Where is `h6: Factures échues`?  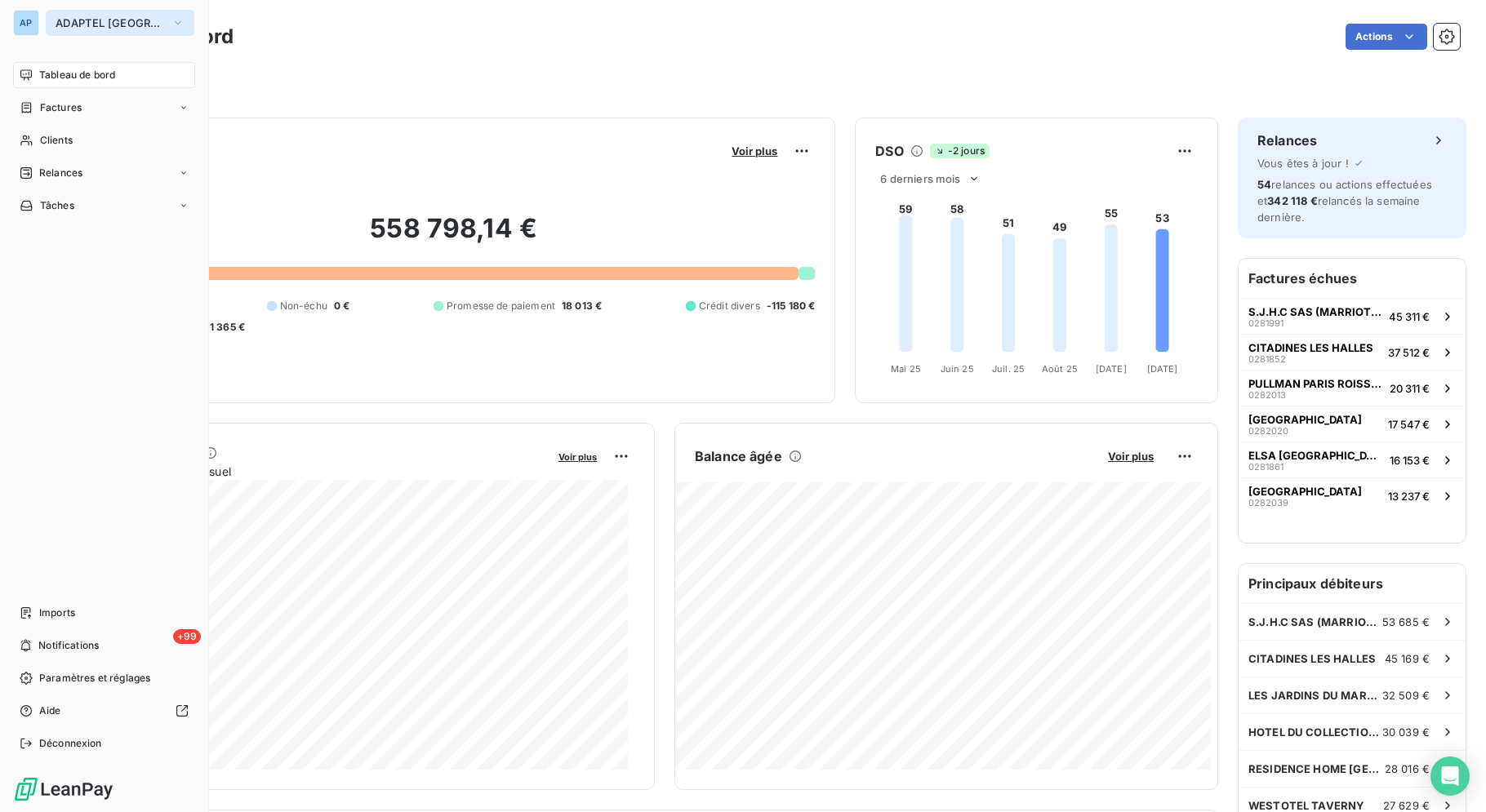
h6: Factures échues is located at coordinates (1352, 278).